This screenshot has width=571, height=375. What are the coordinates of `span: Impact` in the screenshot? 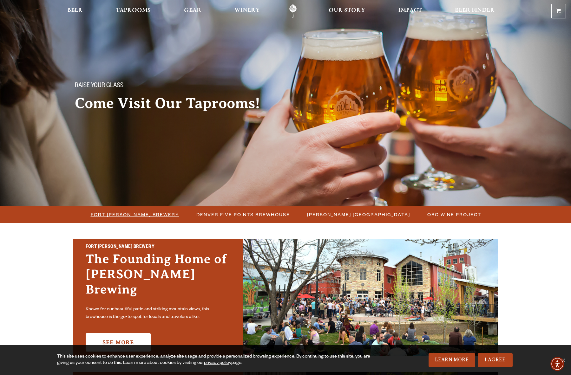 It's located at (410, 10).